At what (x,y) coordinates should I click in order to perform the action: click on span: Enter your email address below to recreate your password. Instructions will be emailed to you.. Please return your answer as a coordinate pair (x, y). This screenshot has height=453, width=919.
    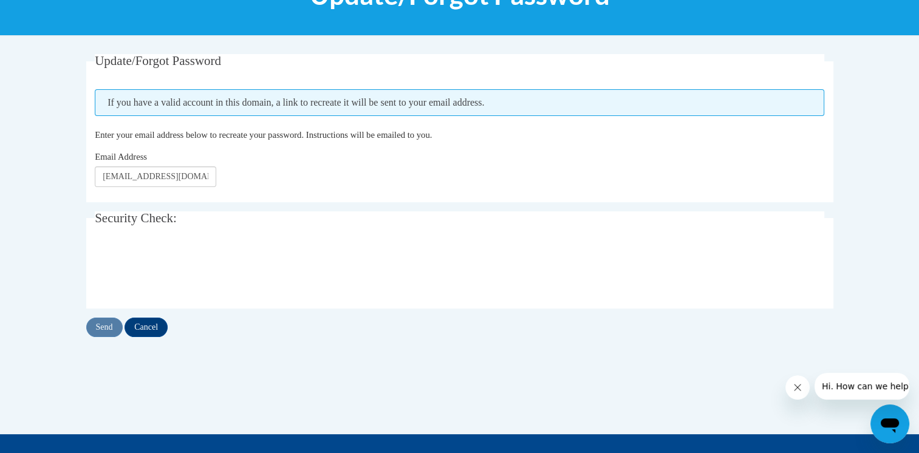
    Looking at the image, I should click on (263, 135).